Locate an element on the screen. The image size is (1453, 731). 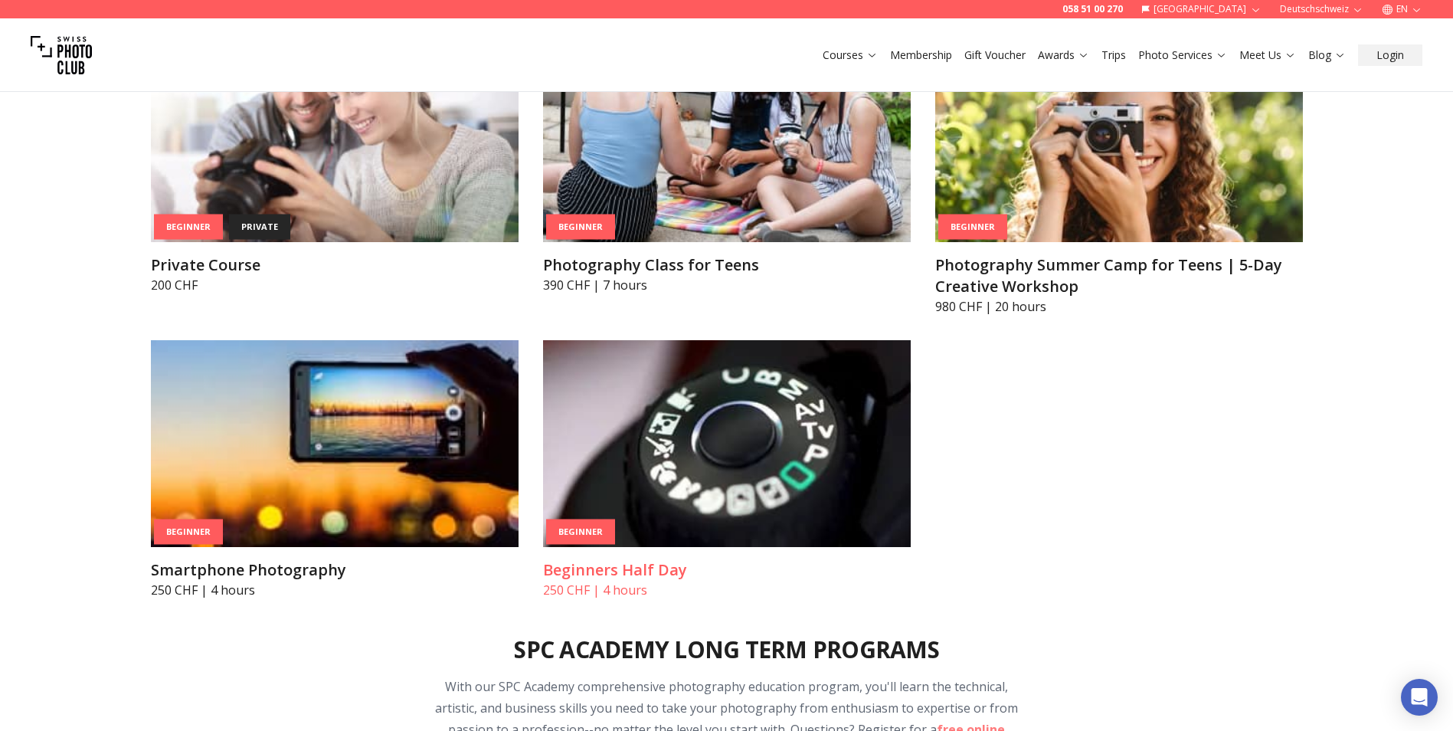
a: Awards is located at coordinates (1063, 55).